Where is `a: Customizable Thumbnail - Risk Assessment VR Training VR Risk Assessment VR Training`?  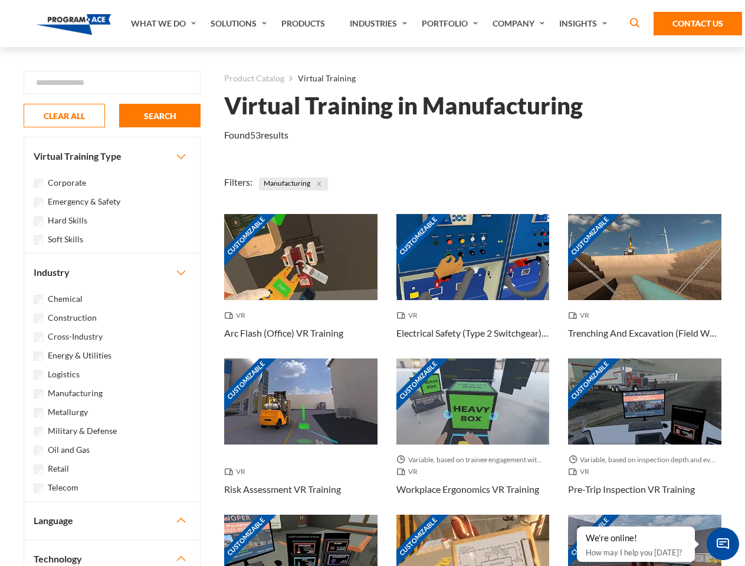
a: Customizable Thumbnail - Risk Assessment VR Training VR Risk Assessment VR Training is located at coordinates (301, 437).